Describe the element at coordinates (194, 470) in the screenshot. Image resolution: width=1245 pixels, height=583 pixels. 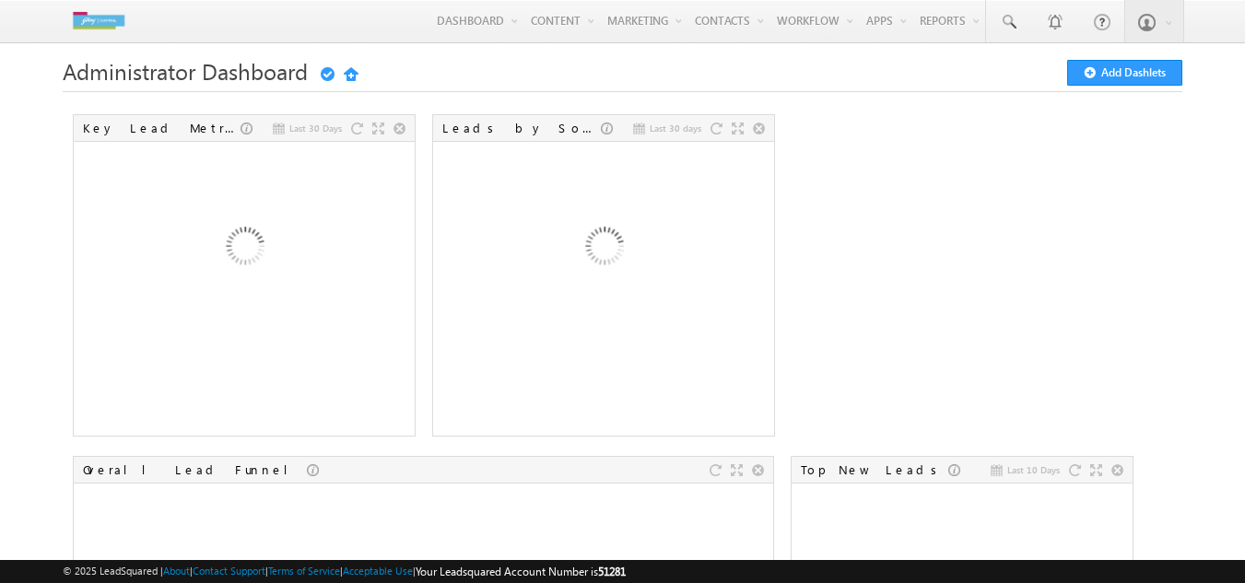
I see `div: Overall Lead Funnel` at that location.